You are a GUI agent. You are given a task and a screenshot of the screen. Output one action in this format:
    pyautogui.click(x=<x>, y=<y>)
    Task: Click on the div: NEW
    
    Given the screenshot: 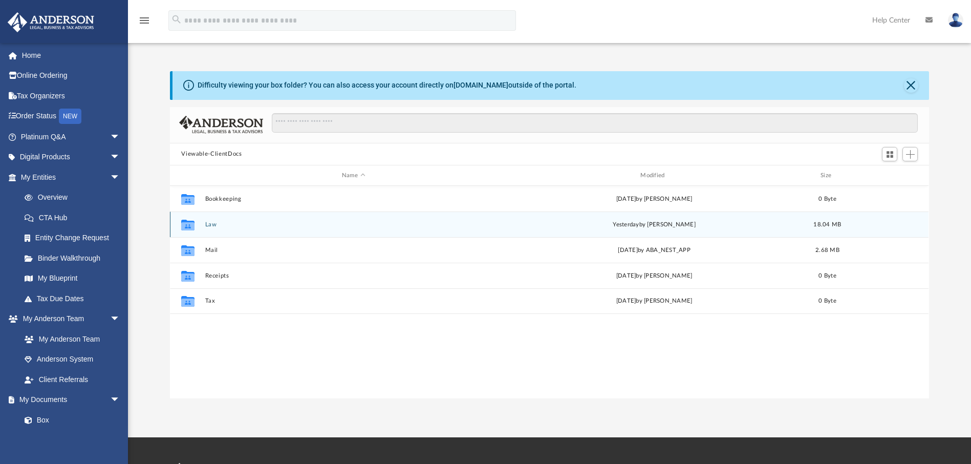 What is the action you would take?
    pyautogui.click(x=70, y=116)
    